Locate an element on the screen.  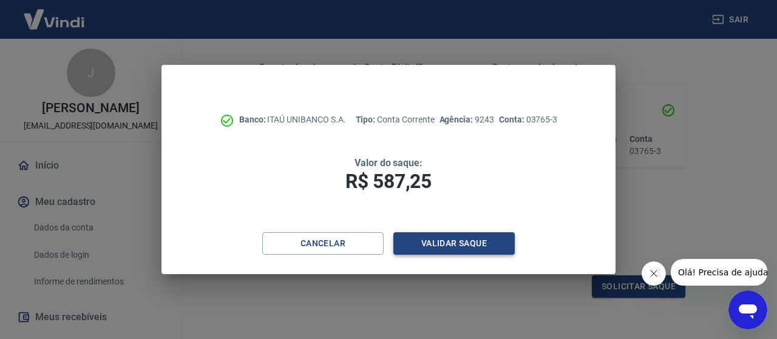
span: Conta: is located at coordinates (513, 120).